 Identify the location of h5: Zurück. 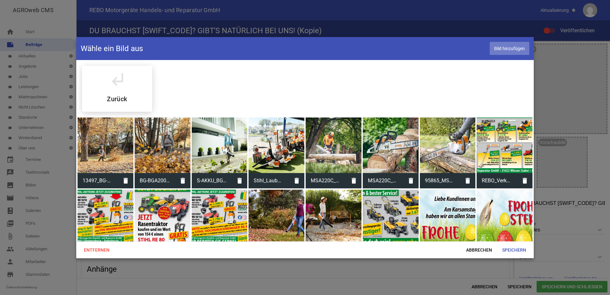
(117, 99).